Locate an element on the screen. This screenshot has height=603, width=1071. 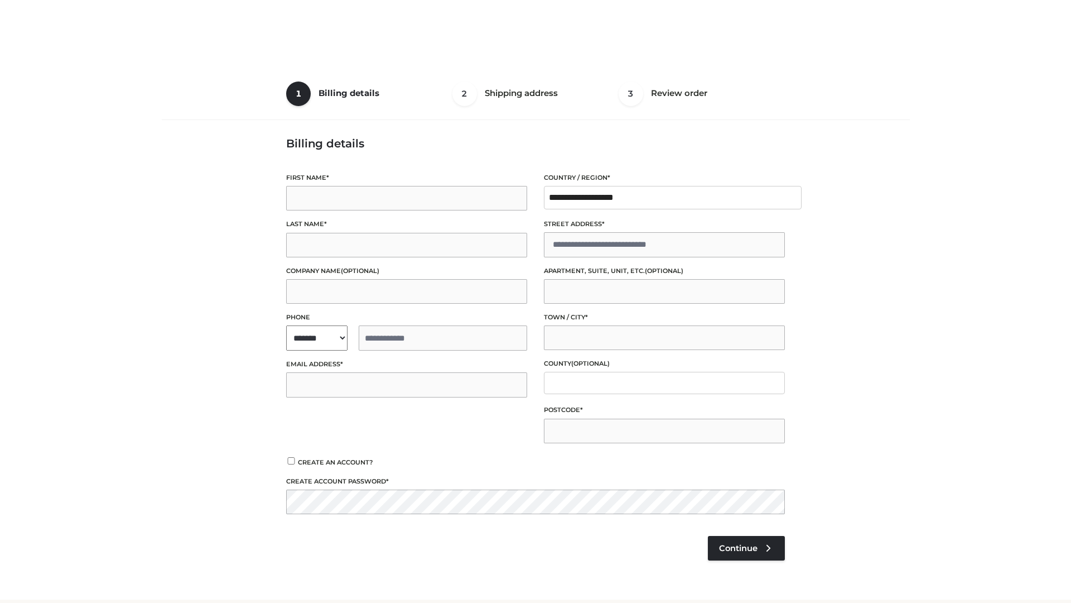
span: 1 is located at coordinates (298, 94).